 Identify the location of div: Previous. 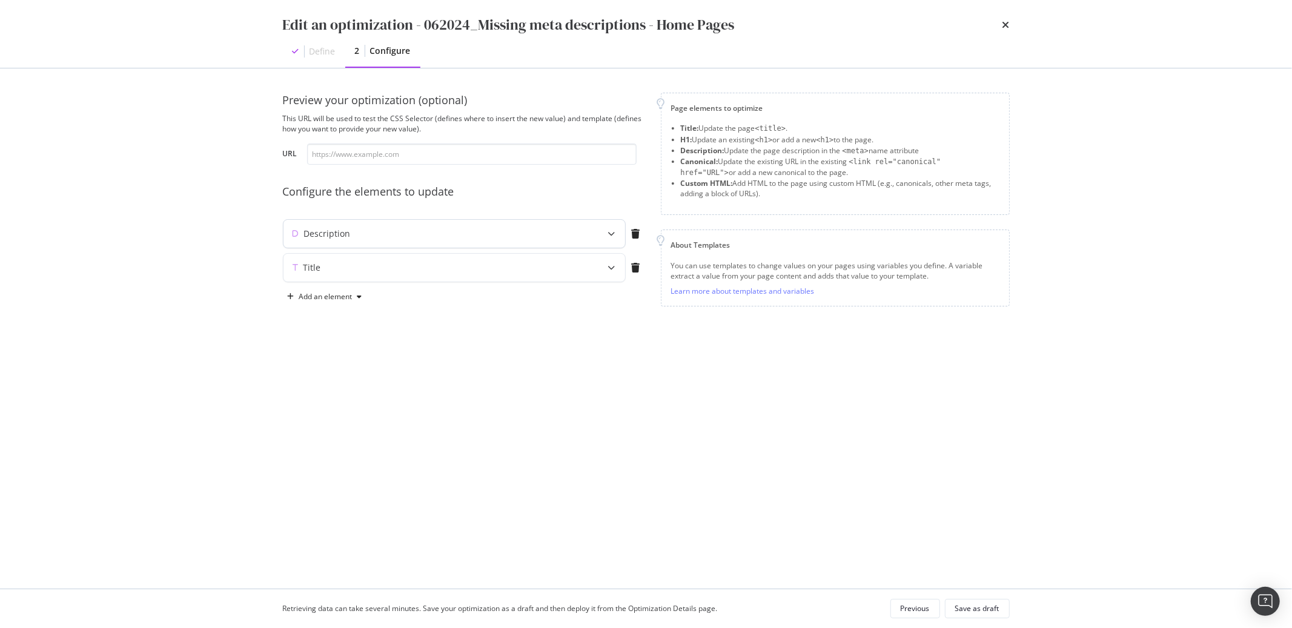
(915, 608).